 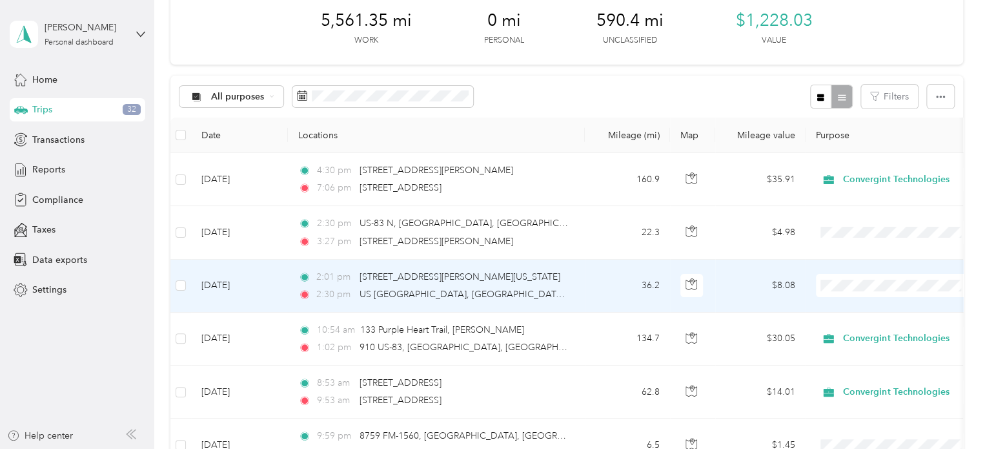 I want to click on span: 4:30 pm, so click(x=334, y=170).